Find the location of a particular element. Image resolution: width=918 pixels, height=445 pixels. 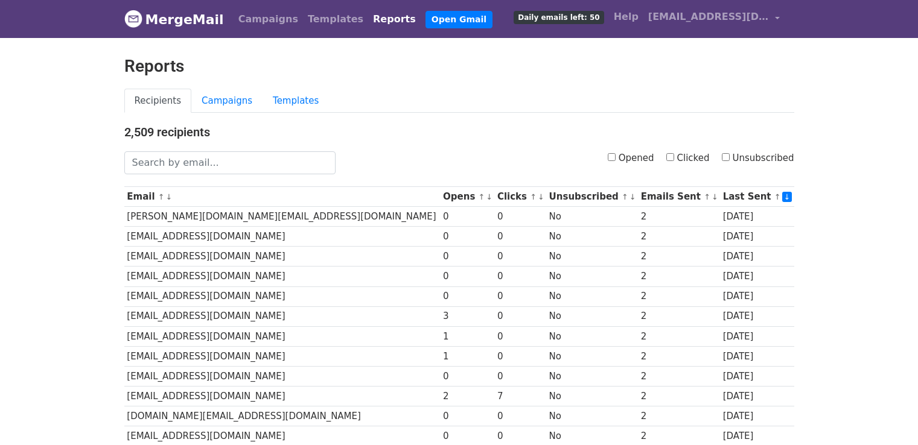

th: Opens is located at coordinates (467, 197).